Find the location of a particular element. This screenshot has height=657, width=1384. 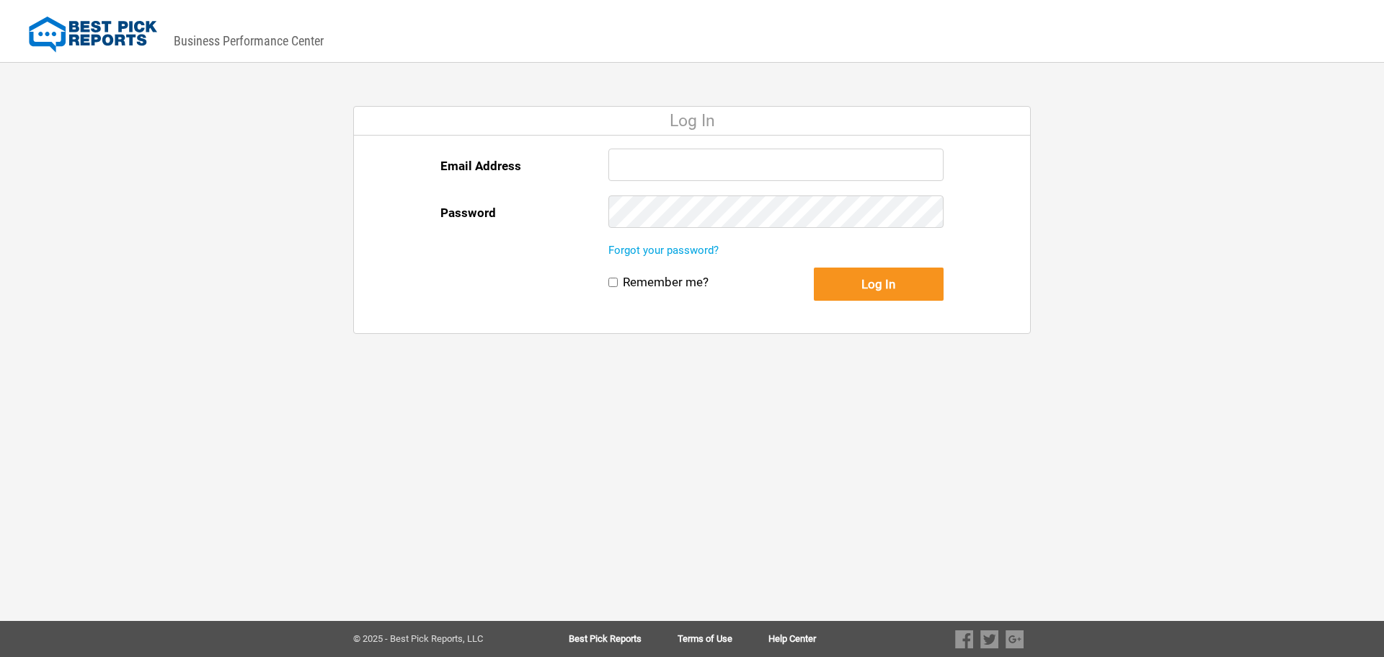

label: Password is located at coordinates (468, 213).